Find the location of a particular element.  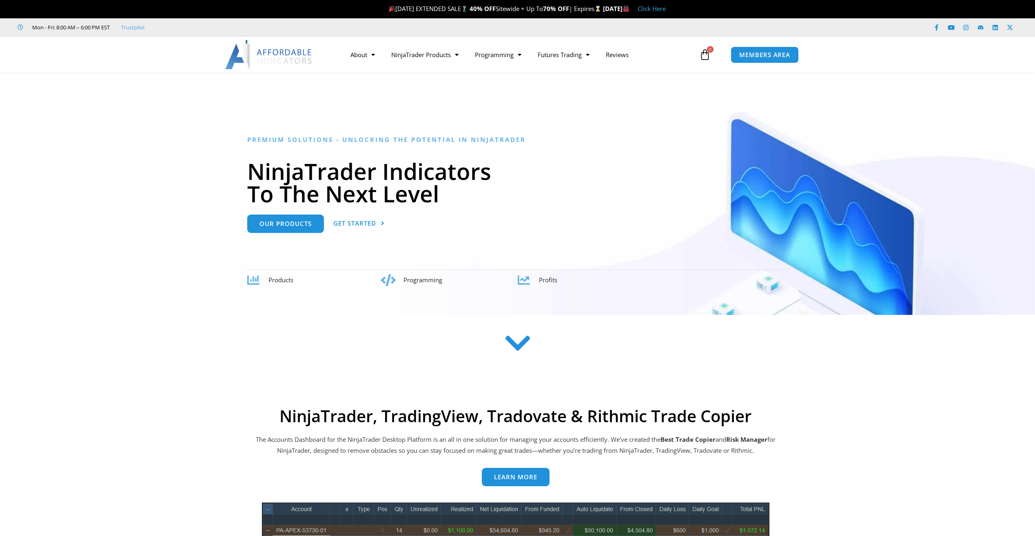

a: About is located at coordinates (363, 55).